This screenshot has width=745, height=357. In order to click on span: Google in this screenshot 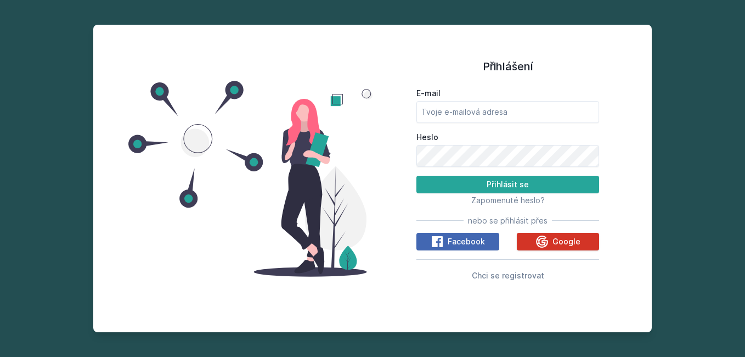, I will do `click(566, 241)`.